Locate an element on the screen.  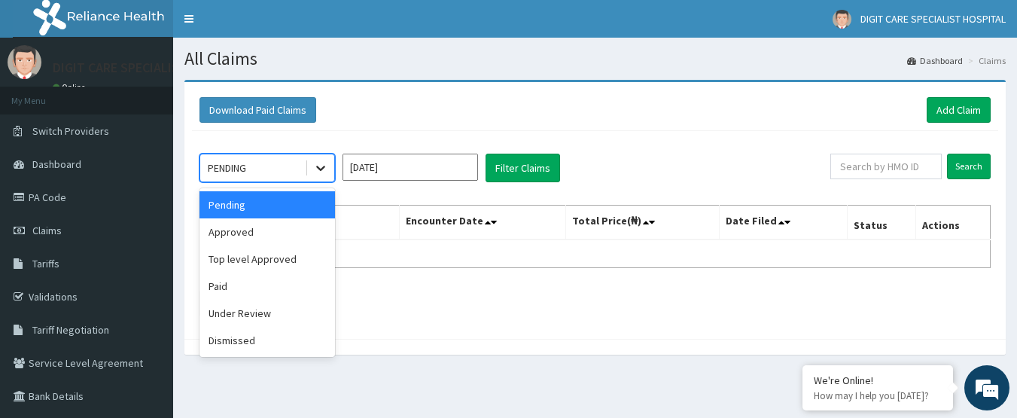
textarea: Type your message and hit 'Enter' is located at coordinates (147, 294).